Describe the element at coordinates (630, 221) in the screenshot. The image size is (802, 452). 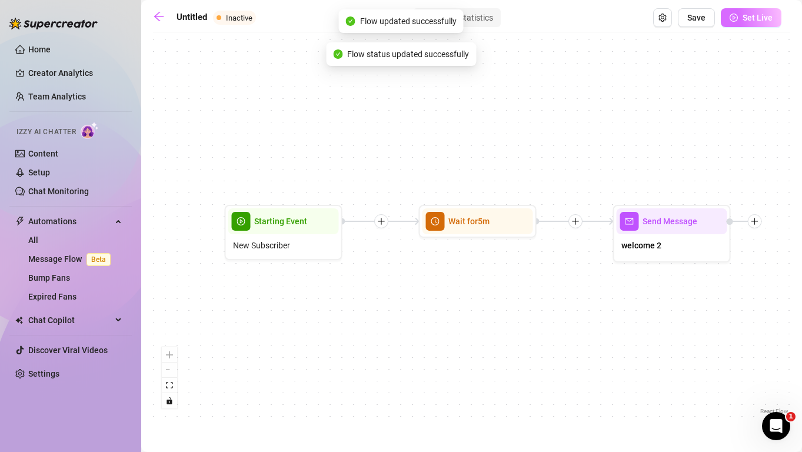
I see `span: mail` at that location.